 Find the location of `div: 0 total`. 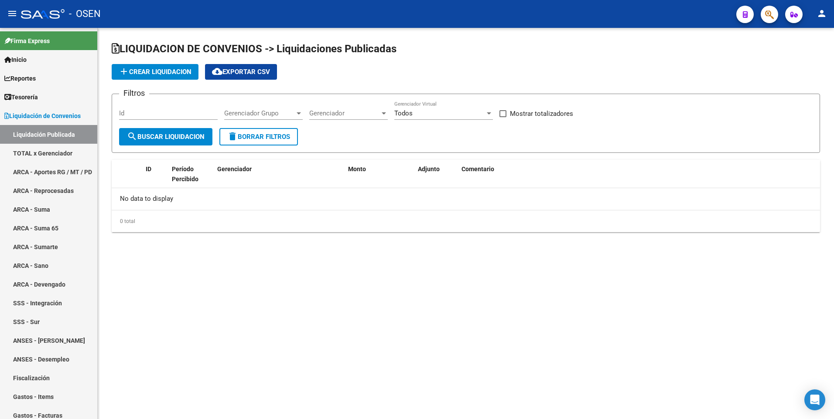

div: 0 total is located at coordinates (466, 222).